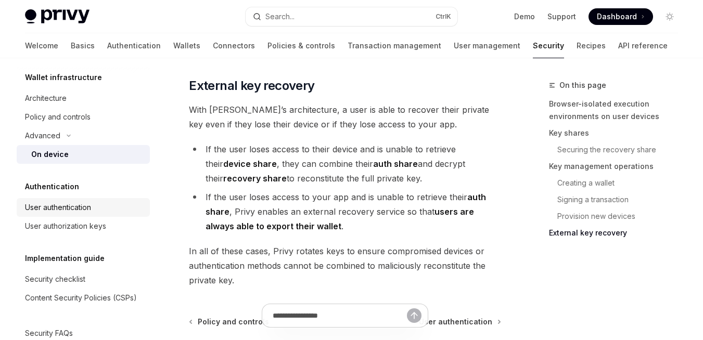 The height and width of the screenshot is (340, 703). I want to click on a: Key management operations, so click(618, 167).